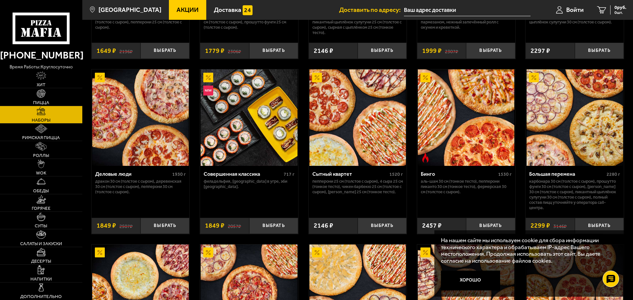  What do you see at coordinates (179, 174) in the screenshot?
I see `span: 1930 г` at bounding box center [179, 174].